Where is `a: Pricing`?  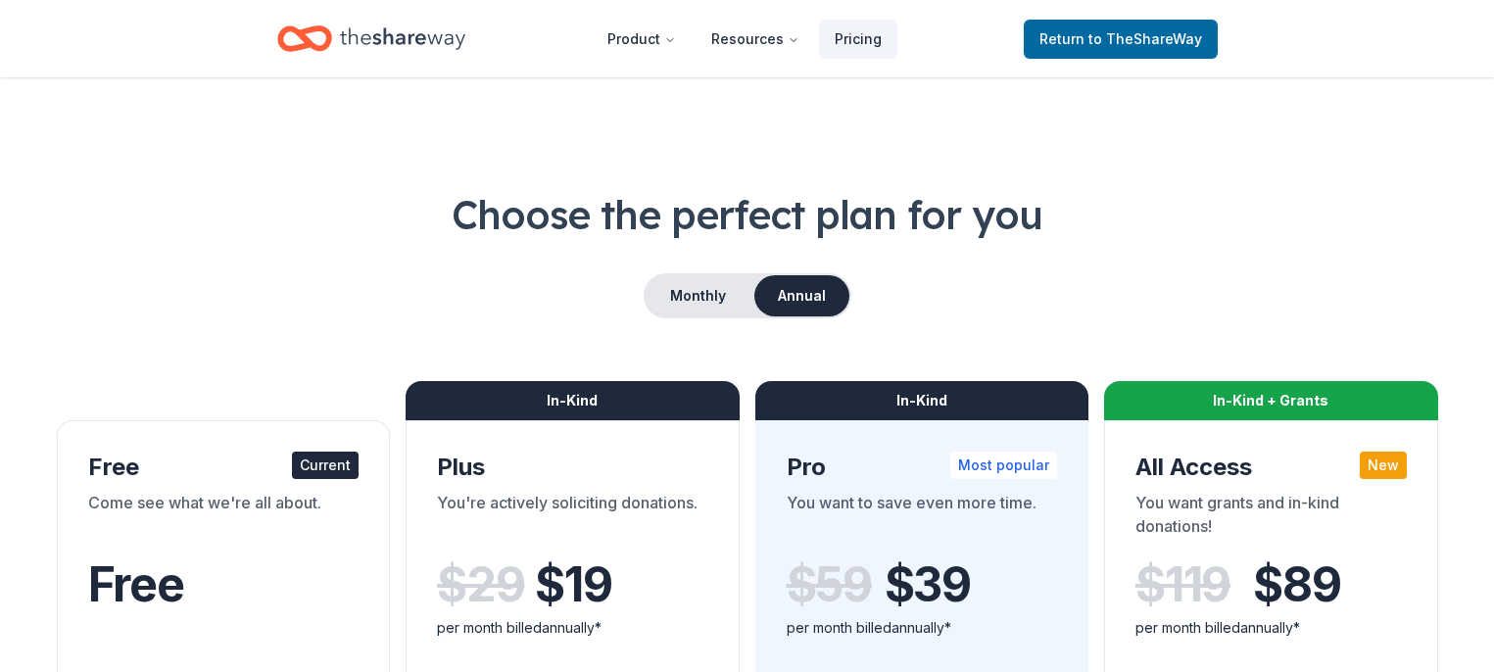
a: Pricing is located at coordinates (858, 39).